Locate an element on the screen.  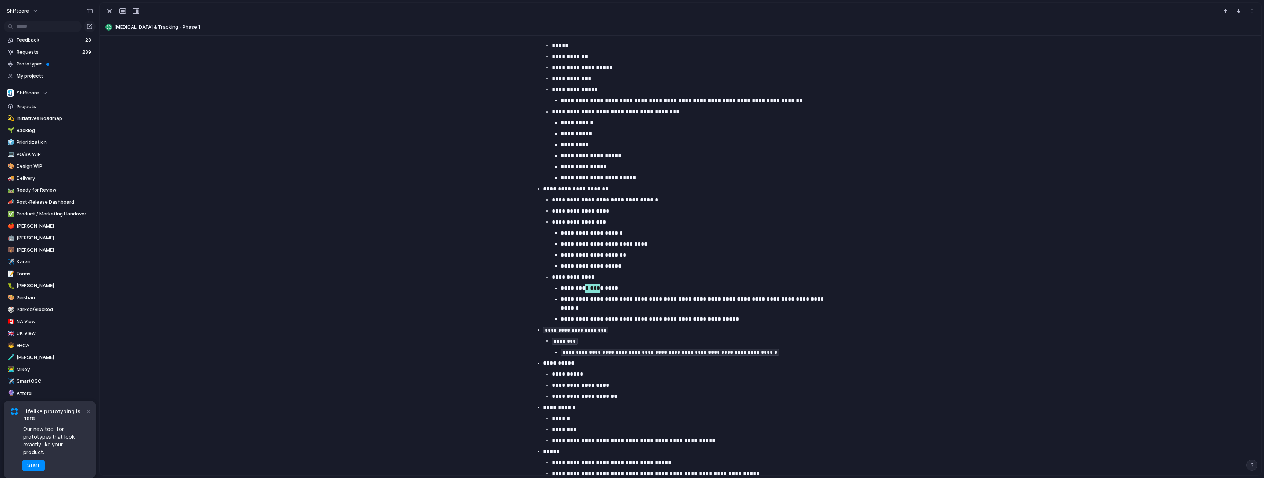
a: 🌱Backlog is located at coordinates (50, 130).